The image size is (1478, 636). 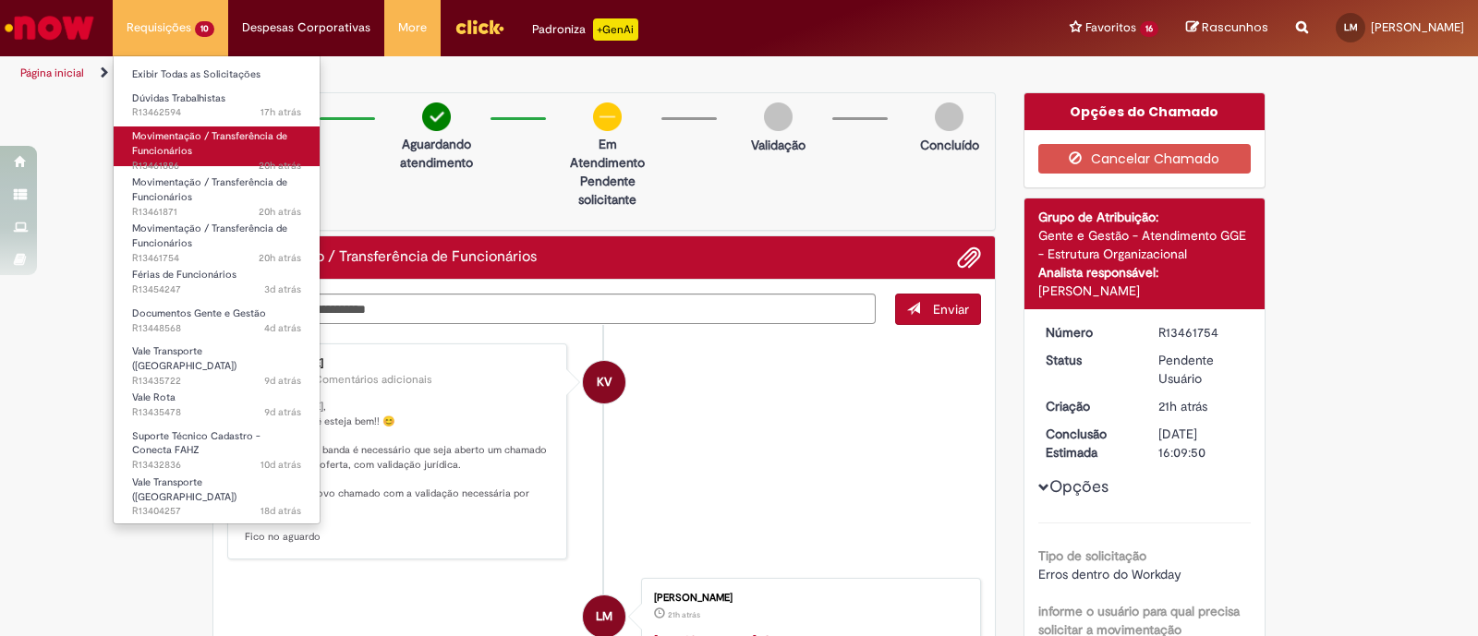 I want to click on b: Tipo de solicitação, so click(x=1092, y=556).